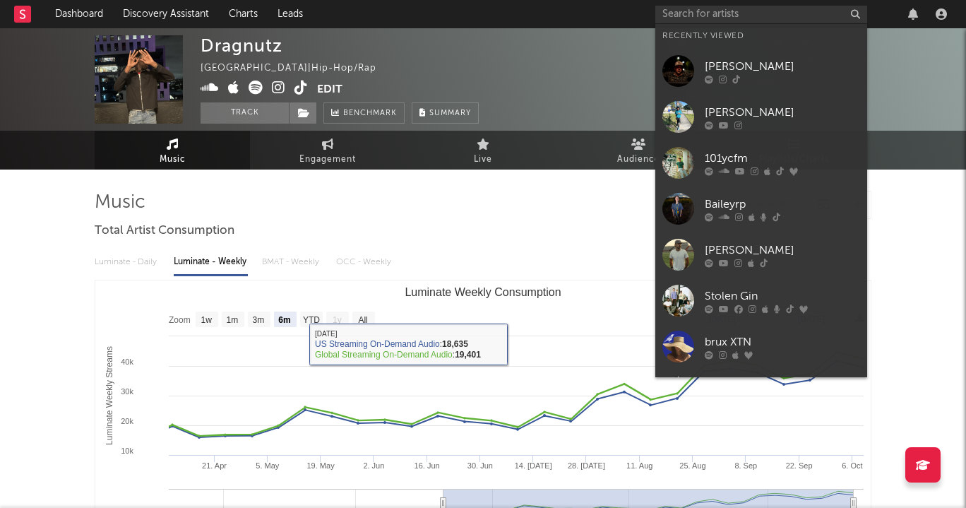 The height and width of the screenshot is (508, 966). What do you see at coordinates (762, 300) in the screenshot?
I see `a: Stolen Gin` at bounding box center [762, 300].